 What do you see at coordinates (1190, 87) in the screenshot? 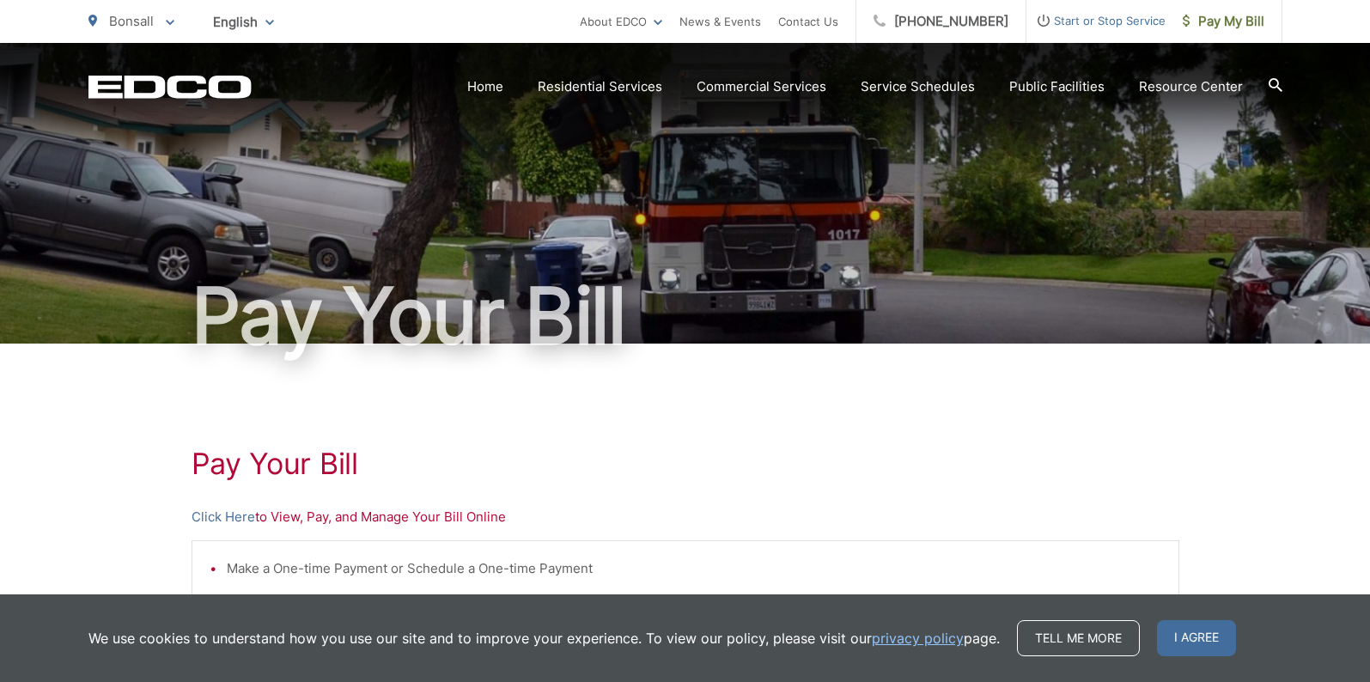
I see `a: Resource Center` at bounding box center [1190, 87].